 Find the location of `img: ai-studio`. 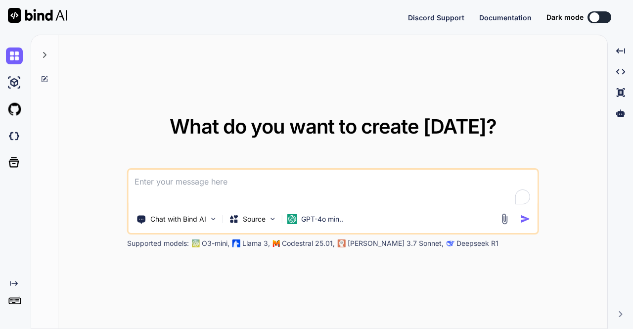

img: ai-studio is located at coordinates (14, 83).